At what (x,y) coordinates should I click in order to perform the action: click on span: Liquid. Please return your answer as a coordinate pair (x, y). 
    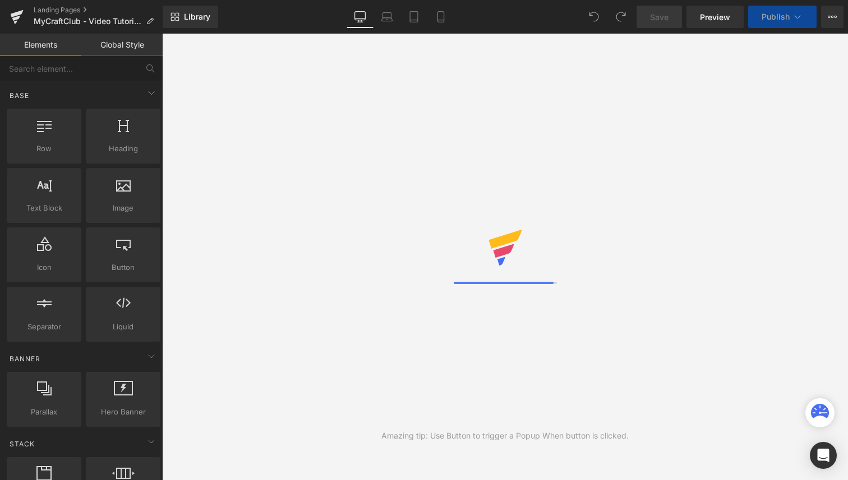
    Looking at the image, I should click on (123, 327).